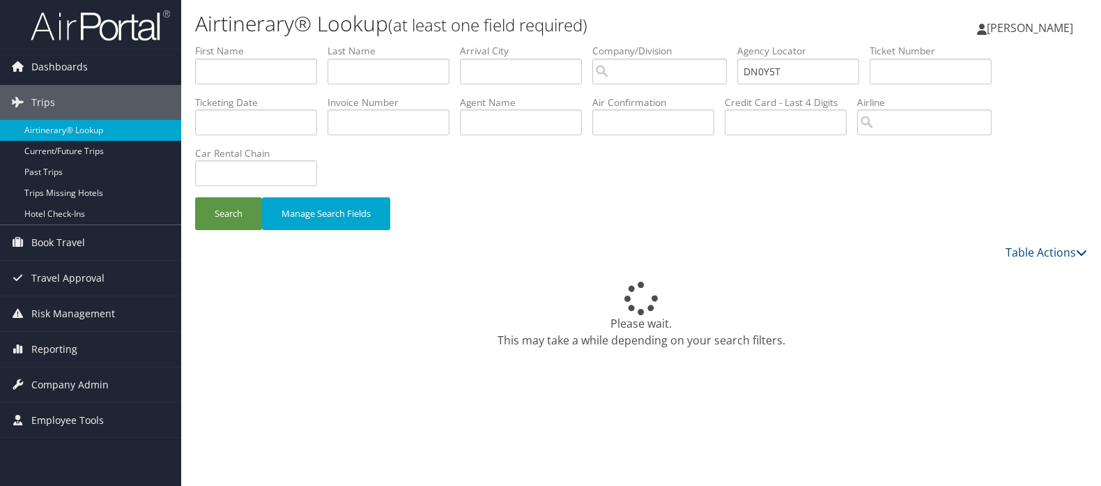 Image resolution: width=1101 pixels, height=486 pixels. What do you see at coordinates (261, 51) in the screenshot?
I see `label: First Name` at bounding box center [261, 51].